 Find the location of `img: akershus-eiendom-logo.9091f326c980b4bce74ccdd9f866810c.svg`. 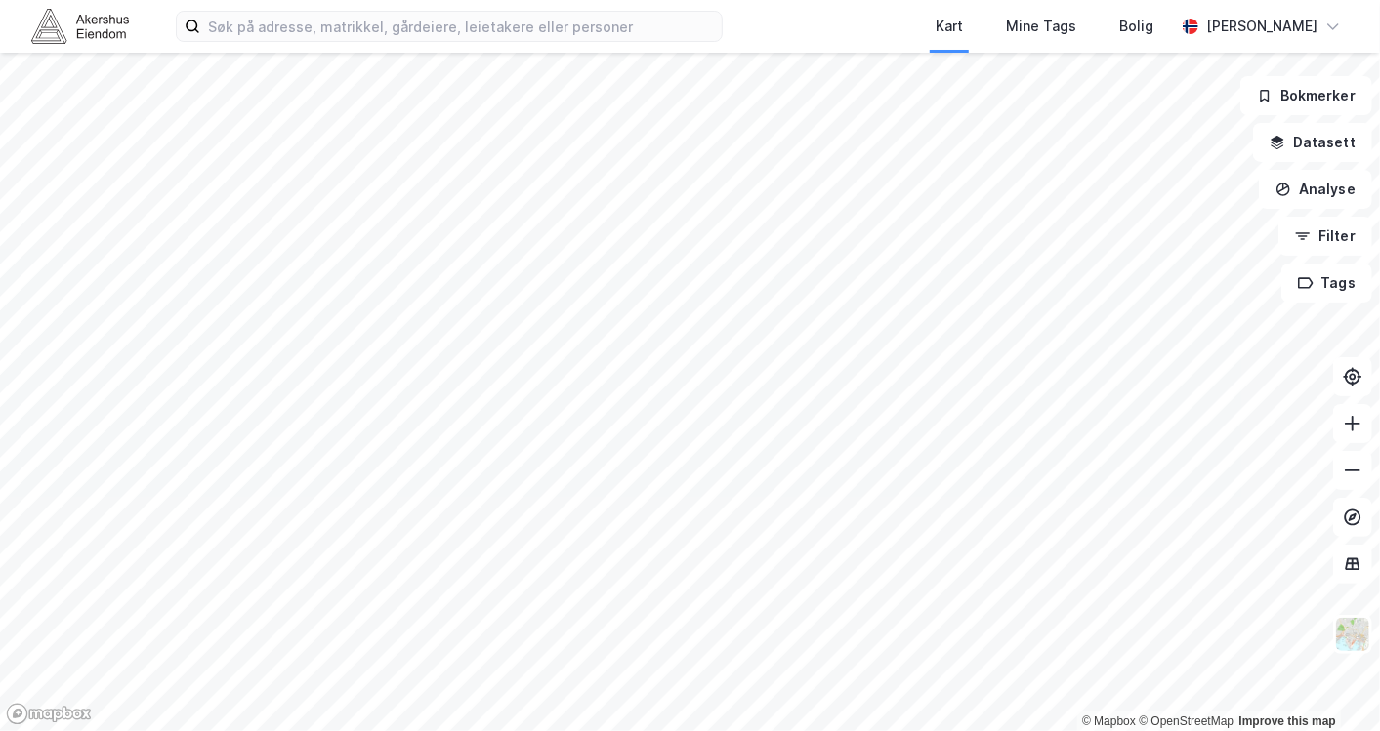

img: akershus-eiendom-logo.9091f326c980b4bce74ccdd9f866810c.svg is located at coordinates (80, 25).